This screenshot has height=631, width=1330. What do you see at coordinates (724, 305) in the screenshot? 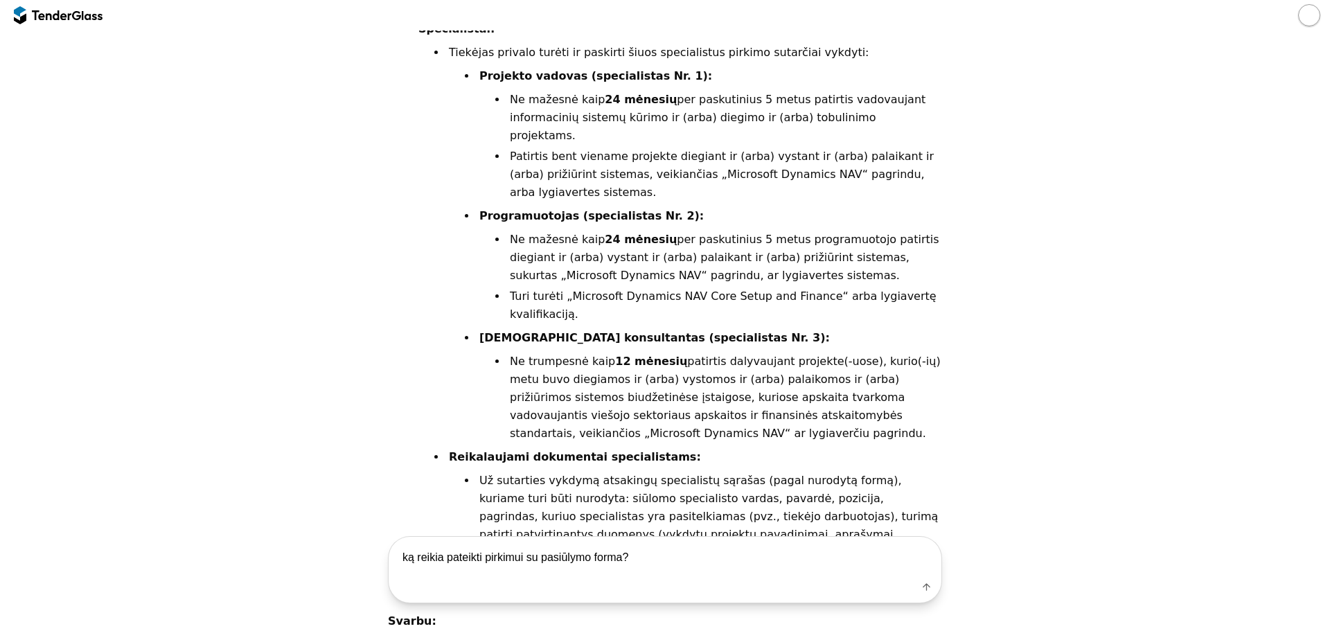
I see `li: Turi turėti „Microsoft Dynamics NAV Core Setup and Finance“ arba lygiavertę kvalifikaciją.` at bounding box center [724, 305].